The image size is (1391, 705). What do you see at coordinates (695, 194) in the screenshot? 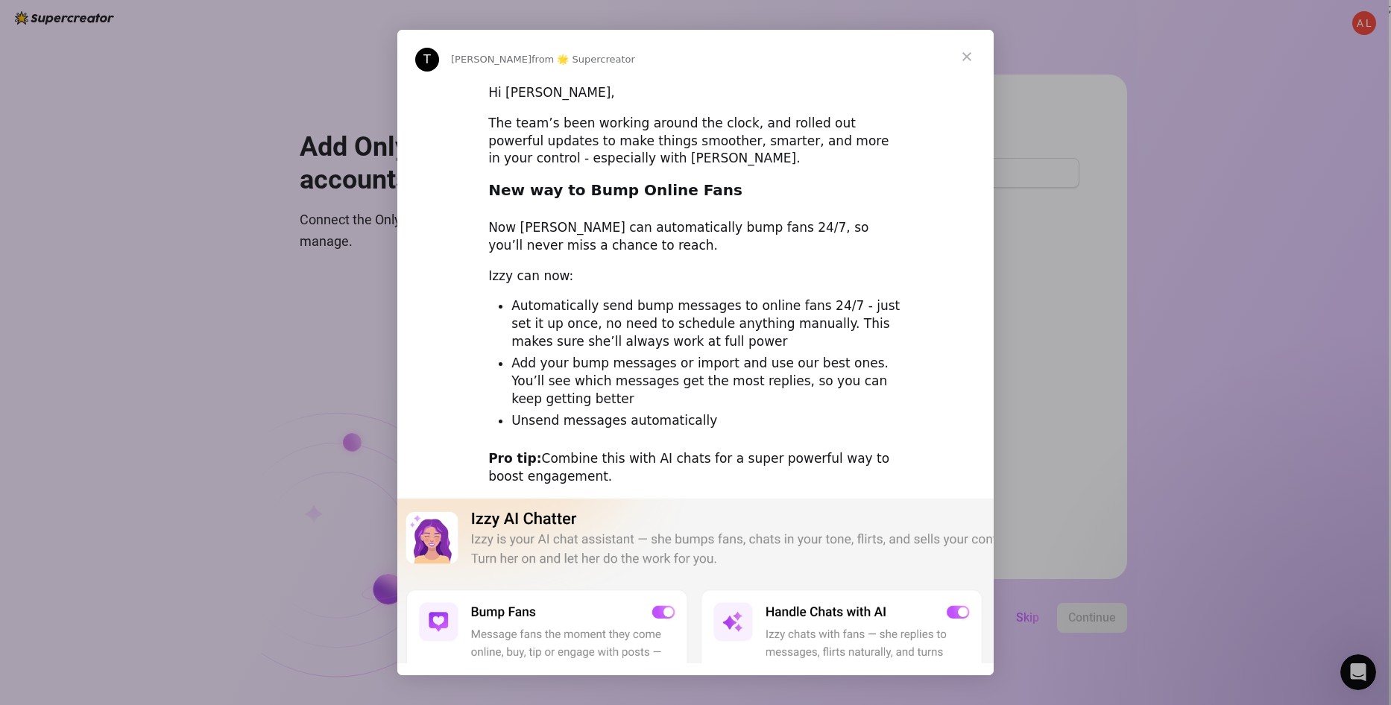
I see `h2: New way to Bump Online Fans` at bounding box center [695, 194].